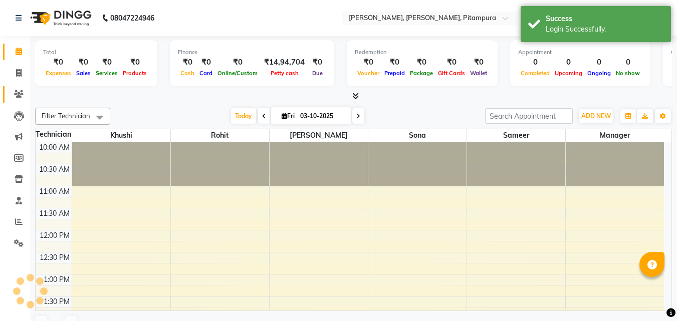 The width and height of the screenshot is (677, 321). What do you see at coordinates (54, 134) in the screenshot?
I see `div: Technician` at bounding box center [54, 134].